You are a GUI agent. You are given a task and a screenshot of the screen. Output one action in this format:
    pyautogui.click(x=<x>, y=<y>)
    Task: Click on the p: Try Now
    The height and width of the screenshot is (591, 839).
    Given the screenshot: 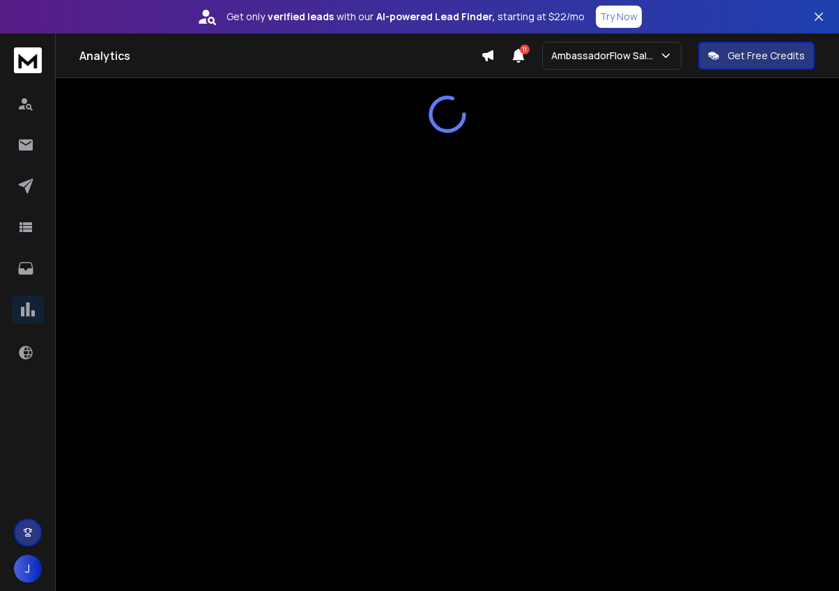 What is the action you would take?
    pyautogui.click(x=619, y=17)
    